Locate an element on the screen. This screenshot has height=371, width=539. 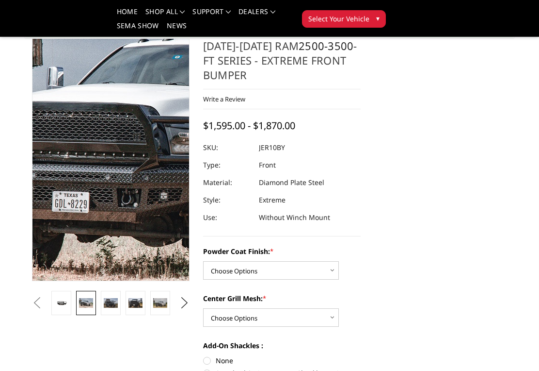
a: Write a Review is located at coordinates (224, 99).